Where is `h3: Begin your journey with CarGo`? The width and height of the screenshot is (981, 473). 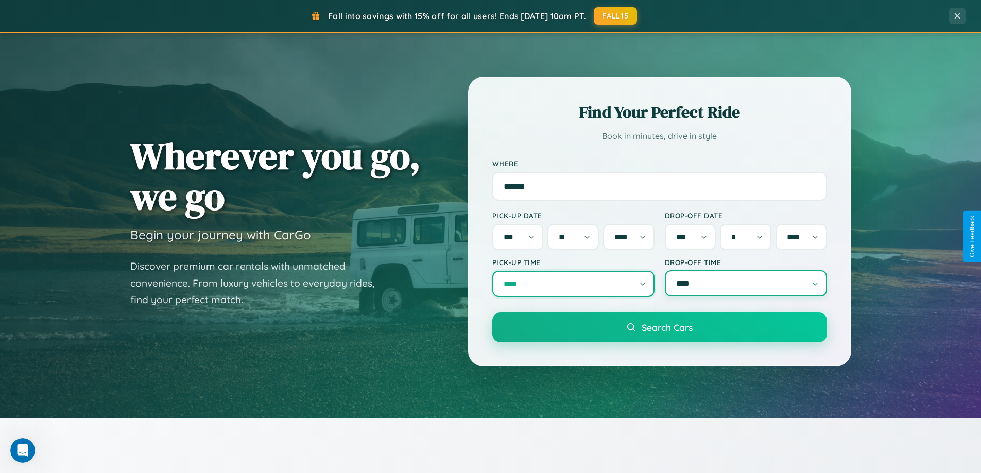 h3: Begin your journey with CarGo is located at coordinates (220, 235).